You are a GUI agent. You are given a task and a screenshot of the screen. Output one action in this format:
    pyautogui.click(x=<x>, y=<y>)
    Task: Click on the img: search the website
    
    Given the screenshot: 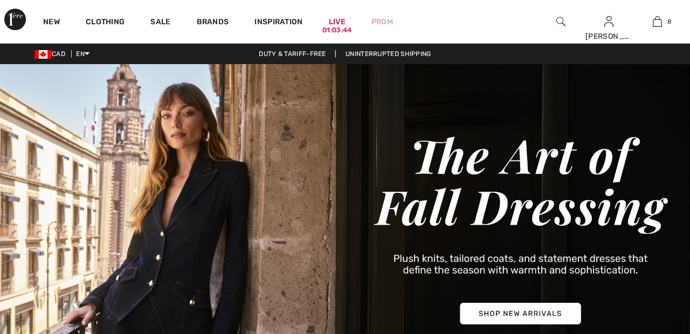 What is the action you would take?
    pyautogui.click(x=561, y=22)
    